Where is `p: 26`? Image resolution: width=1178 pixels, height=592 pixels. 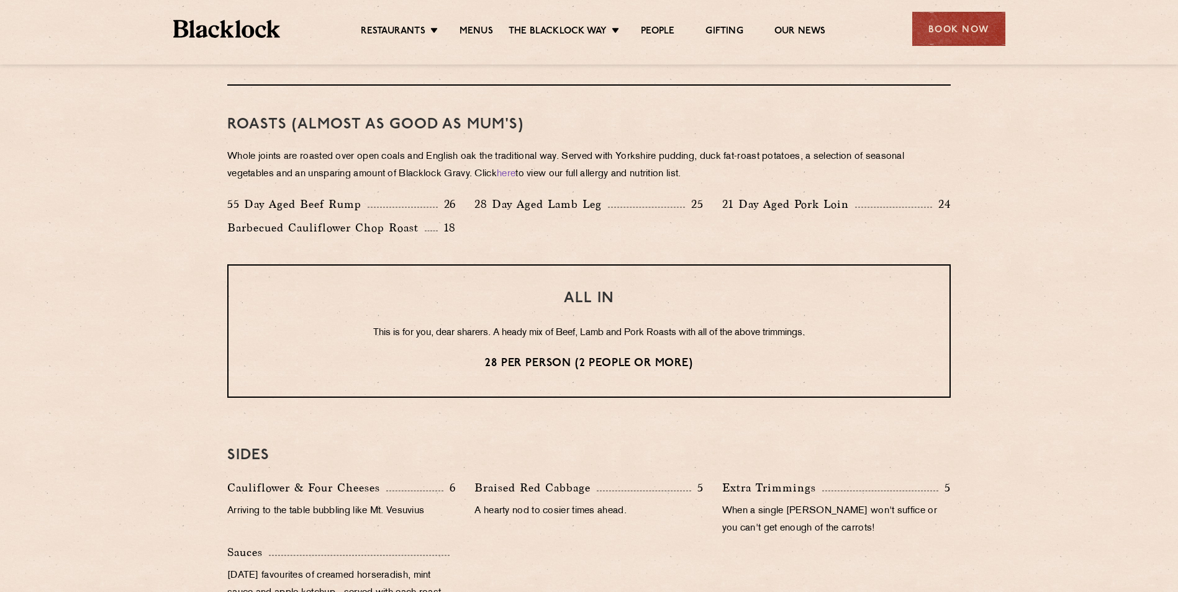
p: 26 is located at coordinates (447, 204).